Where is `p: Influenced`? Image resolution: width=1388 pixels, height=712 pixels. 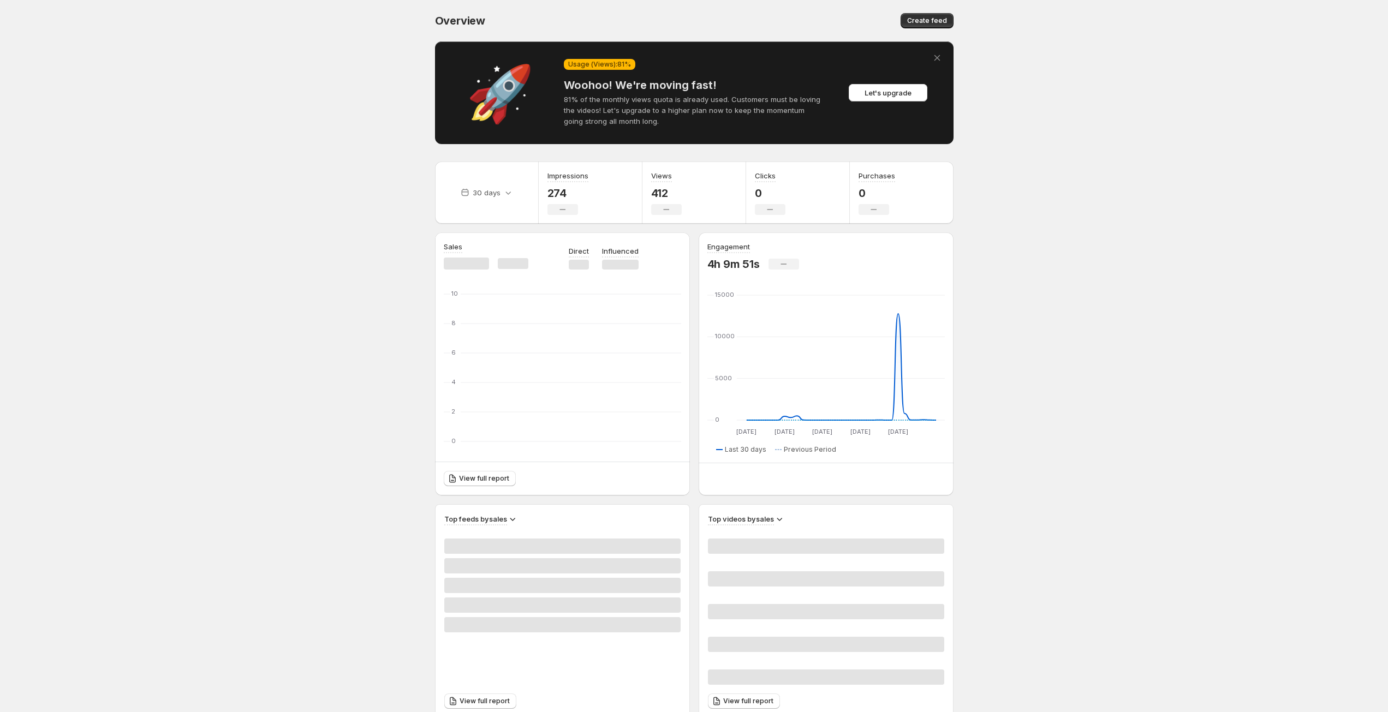 p: Influenced is located at coordinates (620, 251).